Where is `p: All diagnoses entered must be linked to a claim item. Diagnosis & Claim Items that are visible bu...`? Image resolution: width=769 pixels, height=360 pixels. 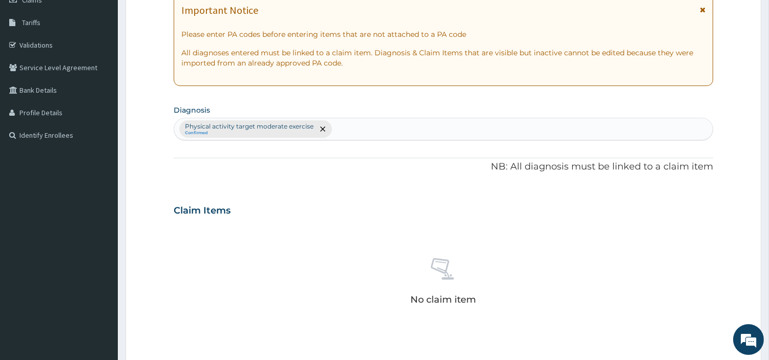
p: All diagnoses entered must be linked to a claim item. Diagnosis & Claim Items that are visible bu... is located at coordinates (443, 58).